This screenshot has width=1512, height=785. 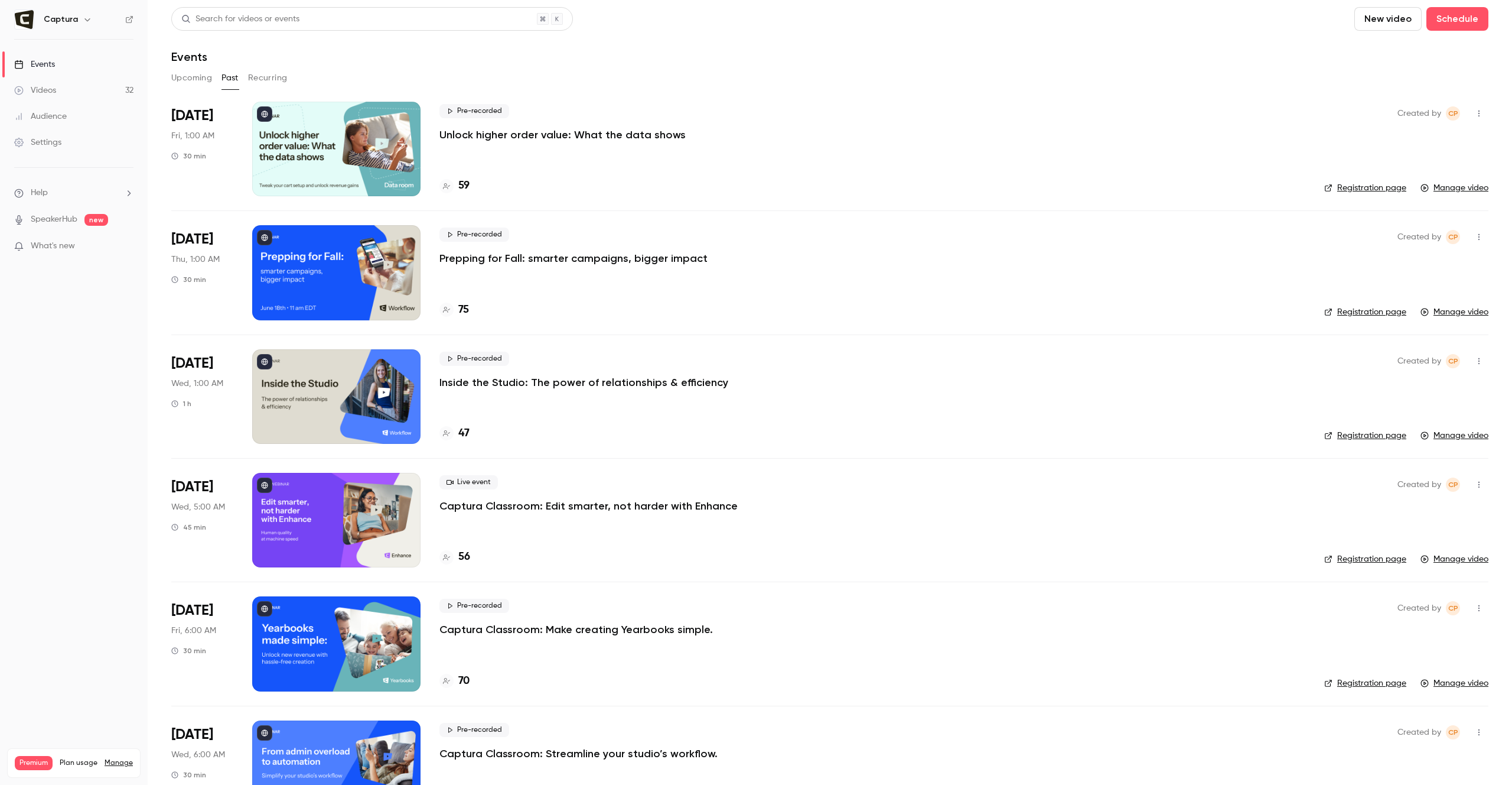 I want to click on a: SpeakerHub, so click(x=54, y=219).